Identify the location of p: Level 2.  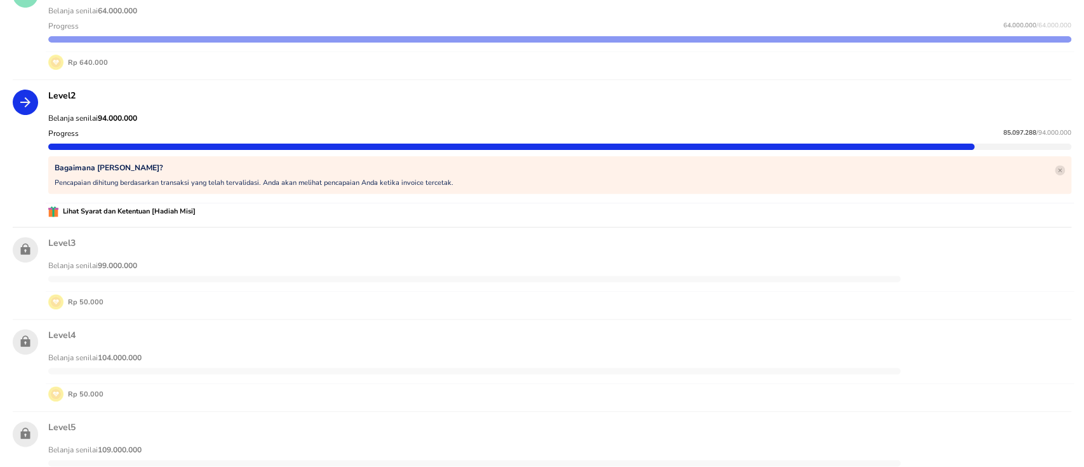
(560, 95).